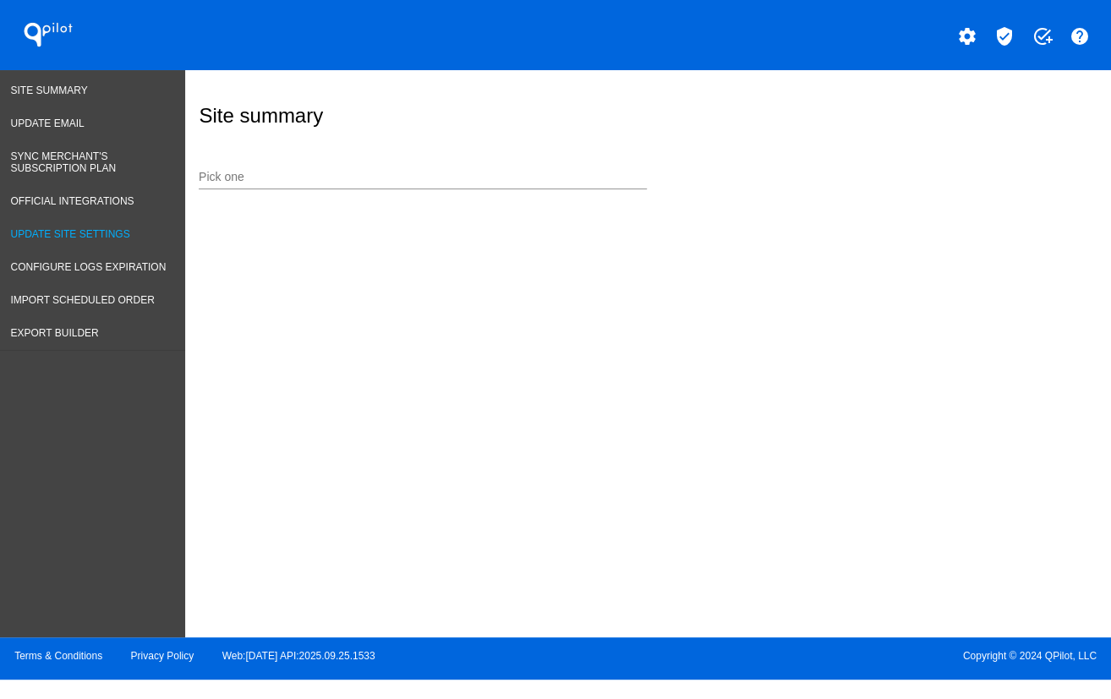 The height and width of the screenshot is (699, 1111). I want to click on span: Update Site Settings, so click(70, 234).